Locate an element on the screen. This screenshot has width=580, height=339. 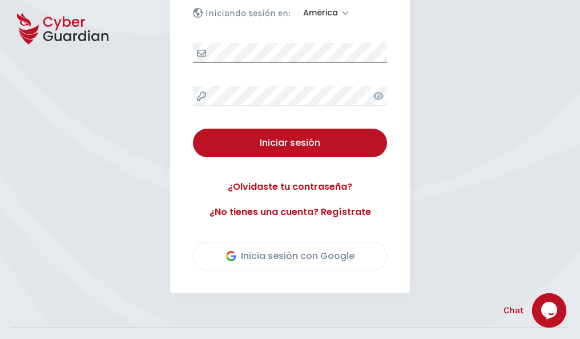
a: ¿No tienes una cuenta? Regístrate is located at coordinates (290, 212).